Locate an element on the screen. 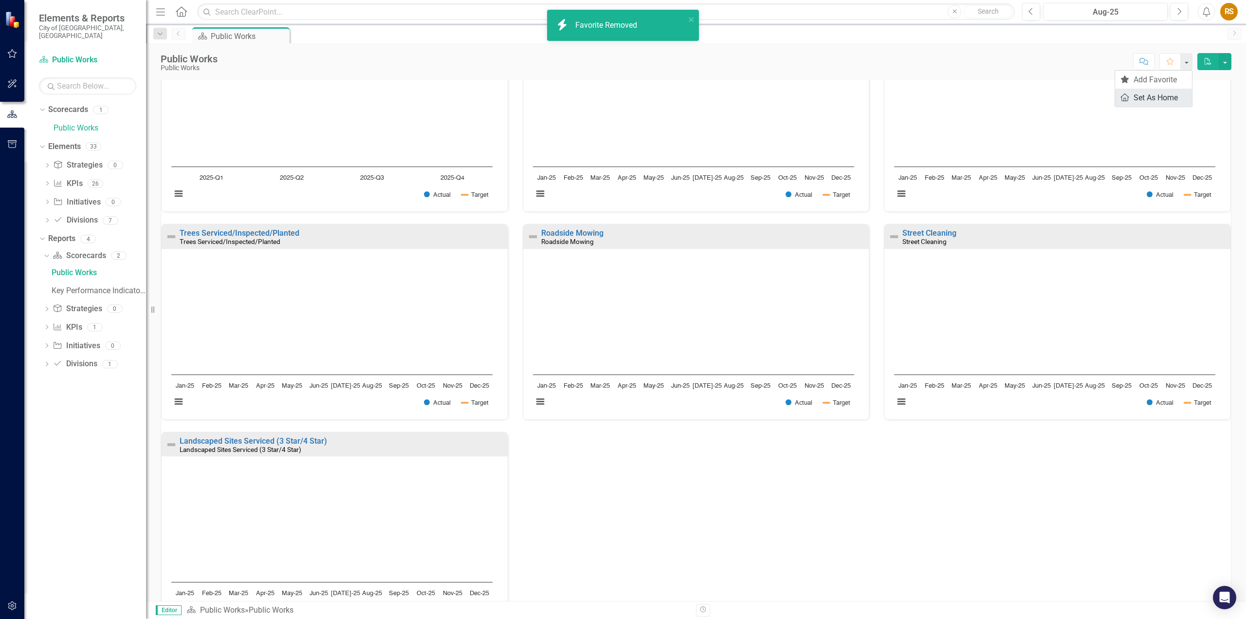  a: Divisions is located at coordinates (75, 220).